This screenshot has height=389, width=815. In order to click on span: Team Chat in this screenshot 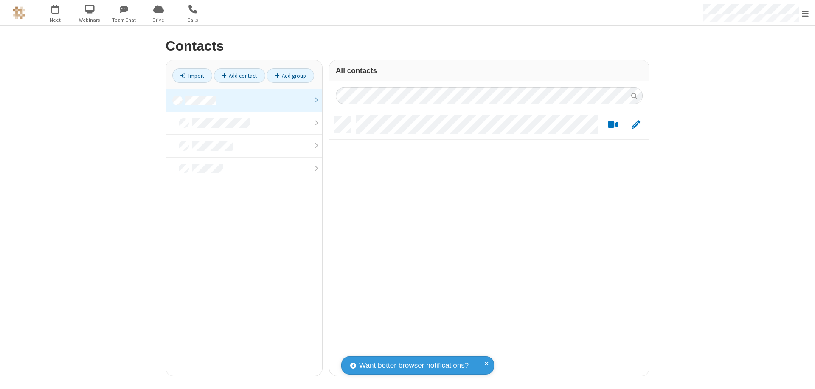, I will do `click(124, 20)`.